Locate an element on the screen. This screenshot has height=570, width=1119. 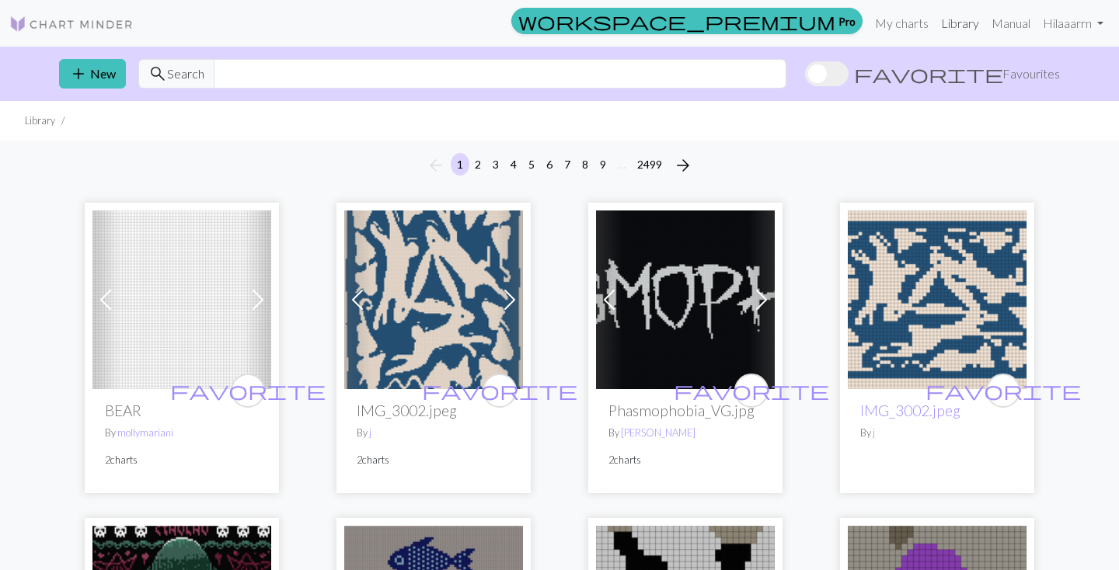
button: 9 is located at coordinates (603, 164).